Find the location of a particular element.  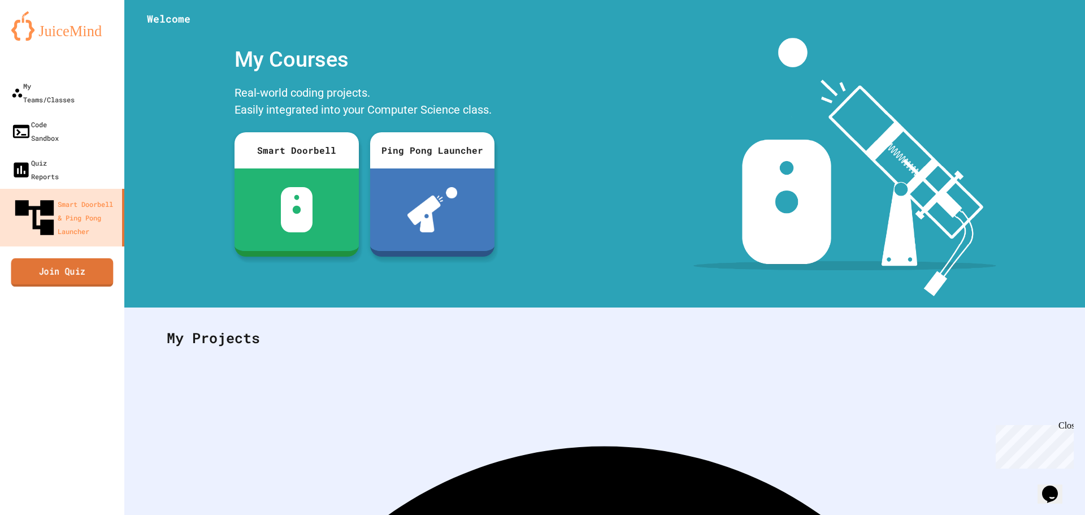

img: banner-image-my-projects.png is located at coordinates (845, 167).